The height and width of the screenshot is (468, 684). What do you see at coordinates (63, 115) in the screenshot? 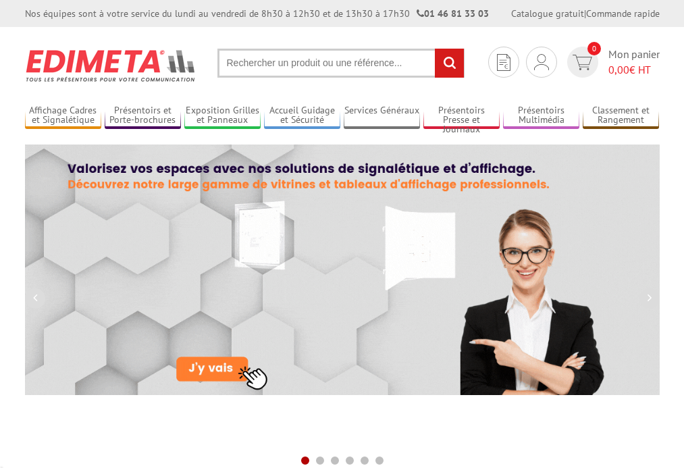
I see `a: Affichage Cadres et Signalétique` at bounding box center [63, 115].